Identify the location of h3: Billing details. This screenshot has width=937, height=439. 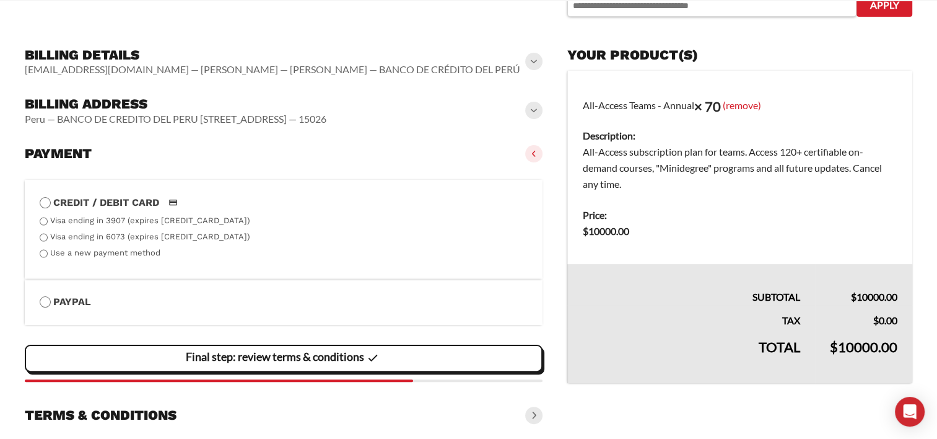
(273, 55).